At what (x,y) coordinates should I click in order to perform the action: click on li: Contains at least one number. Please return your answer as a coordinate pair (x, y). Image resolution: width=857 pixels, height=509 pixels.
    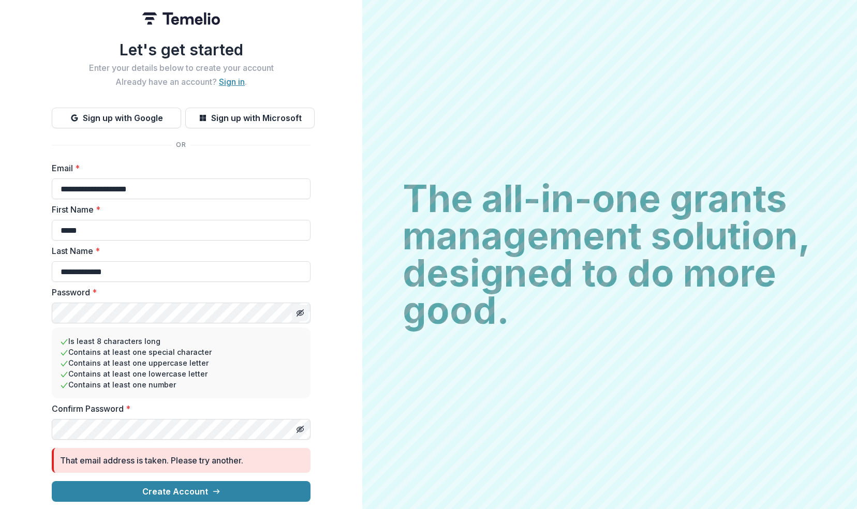
    Looking at the image, I should click on (181, 385).